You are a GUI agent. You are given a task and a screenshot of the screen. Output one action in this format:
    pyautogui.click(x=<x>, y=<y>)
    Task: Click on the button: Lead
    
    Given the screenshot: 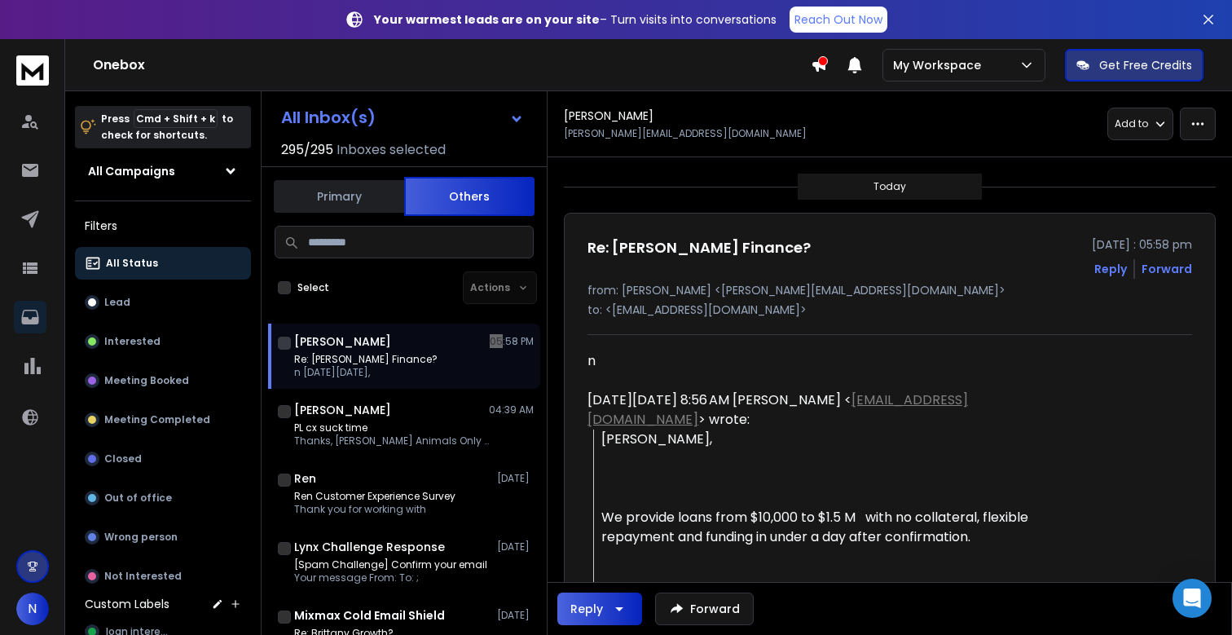 What is the action you would take?
    pyautogui.click(x=163, y=302)
    